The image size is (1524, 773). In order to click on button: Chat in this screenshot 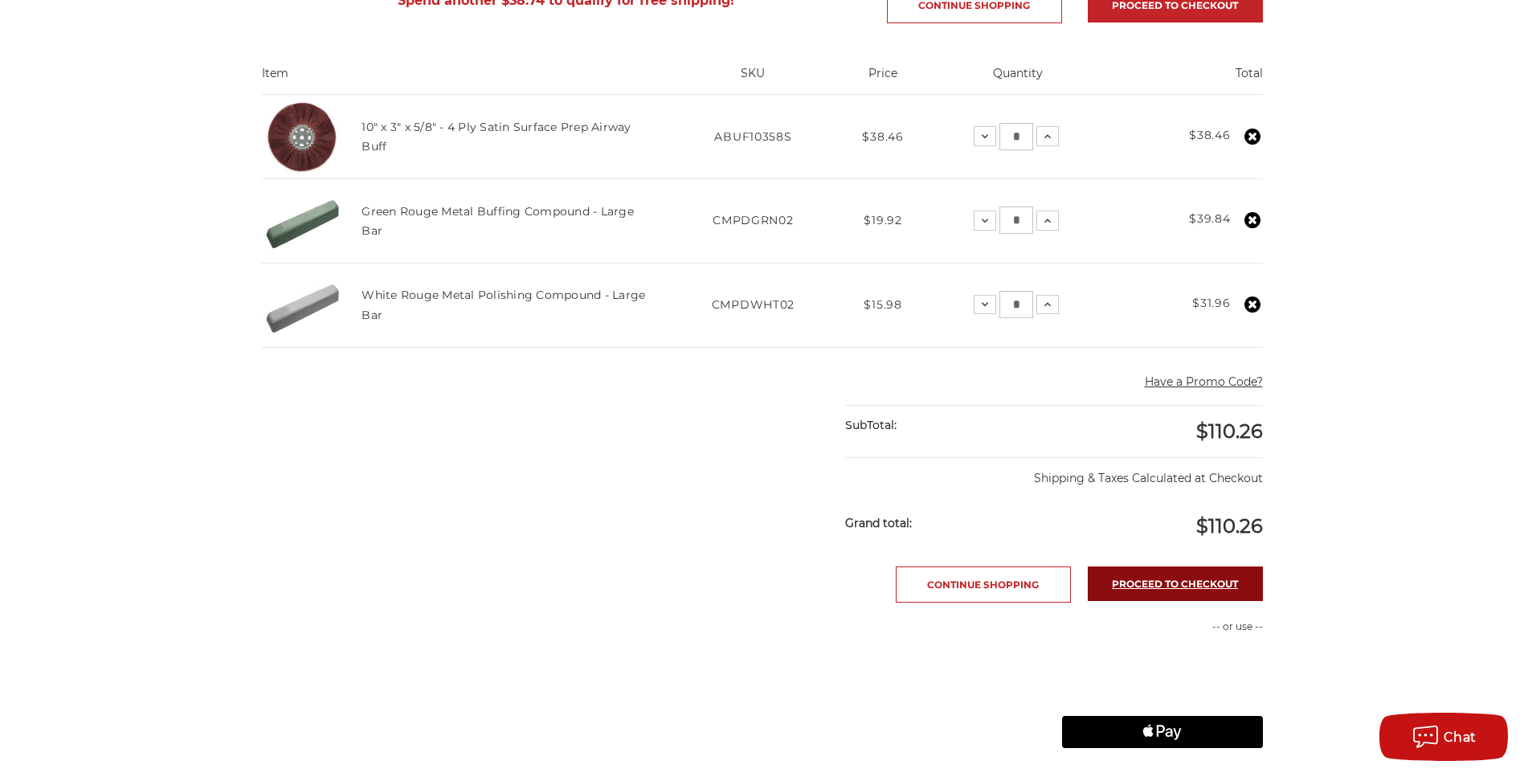, I will do `click(1444, 737)`.